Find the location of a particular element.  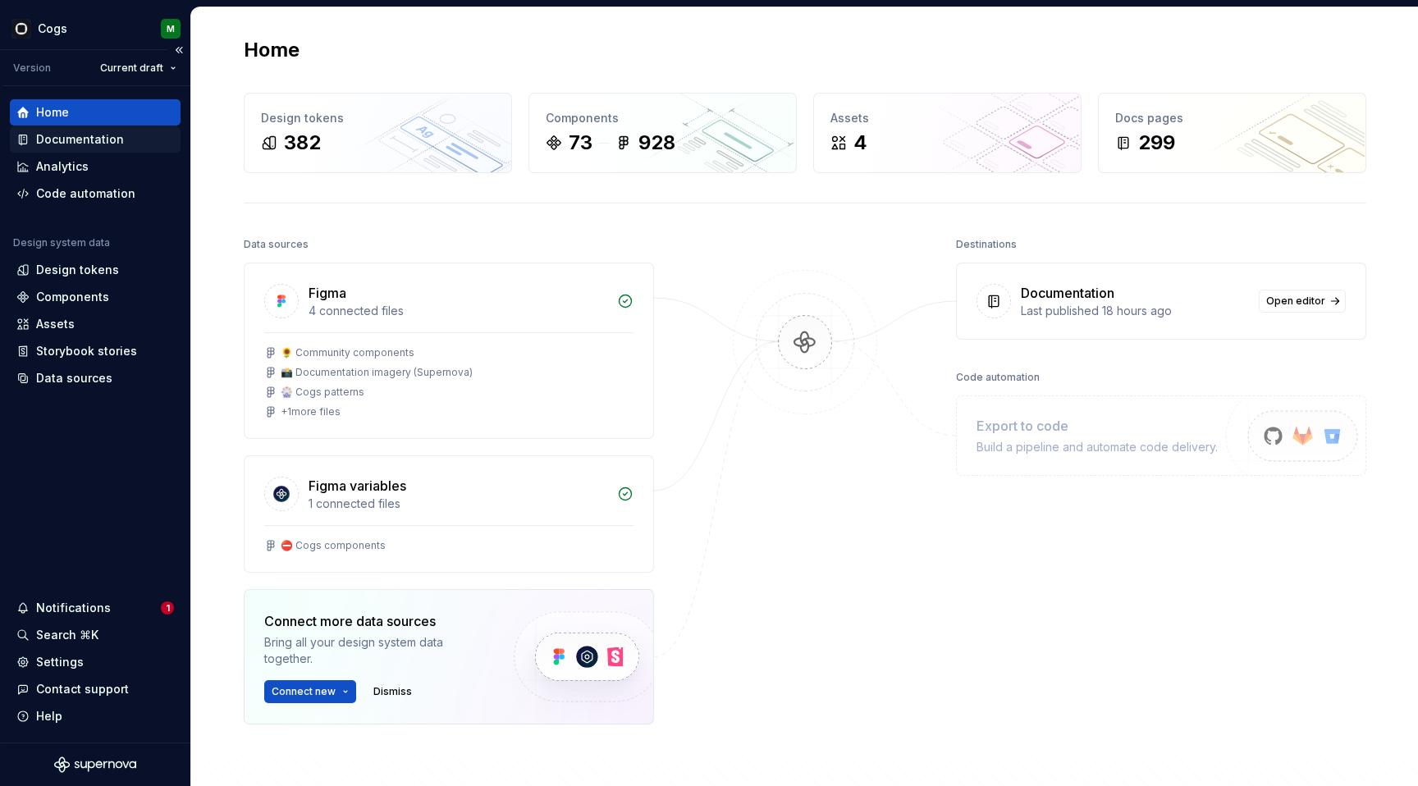

a: Components is located at coordinates (95, 297).